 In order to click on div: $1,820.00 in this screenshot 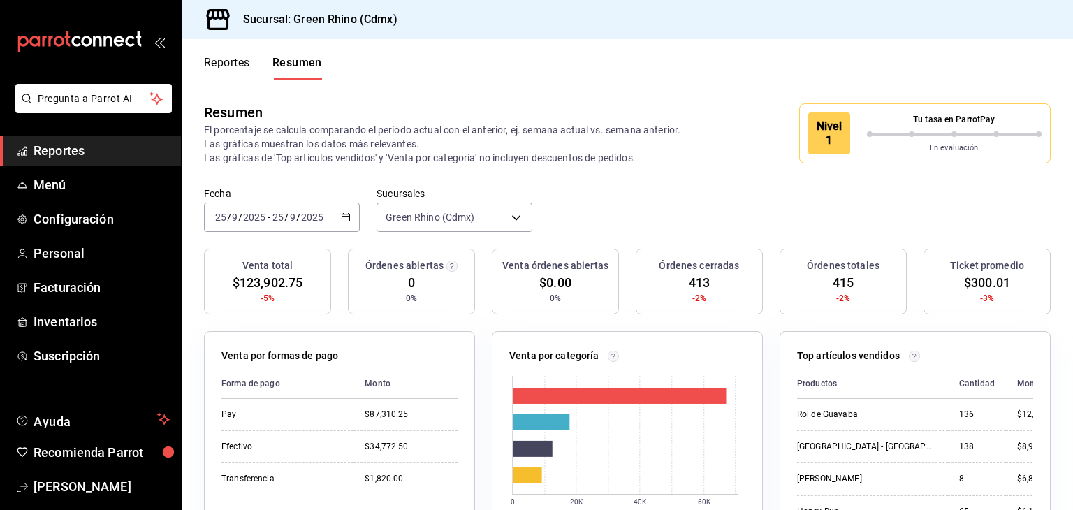, I will do `click(411, 479)`.